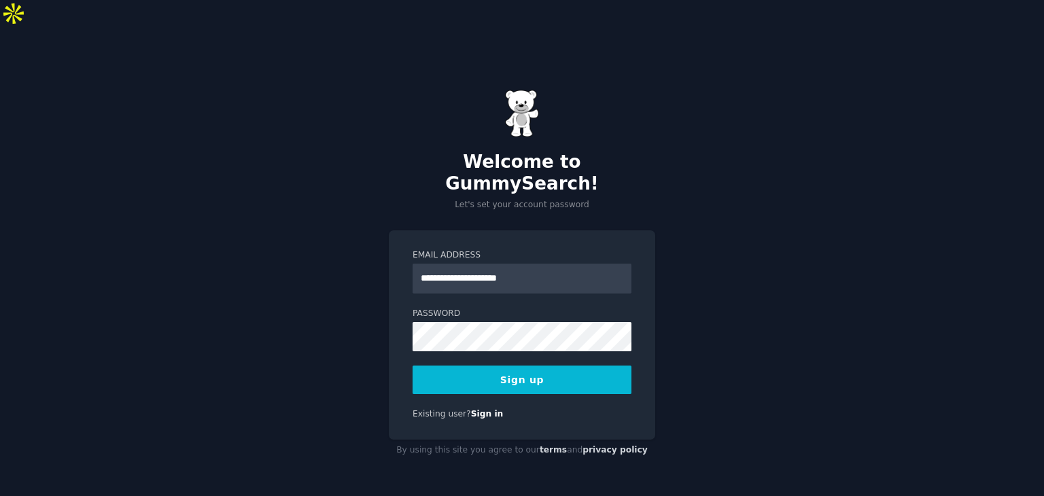  Describe the element at coordinates (615, 450) in the screenshot. I see `a: privacy policy` at that location.